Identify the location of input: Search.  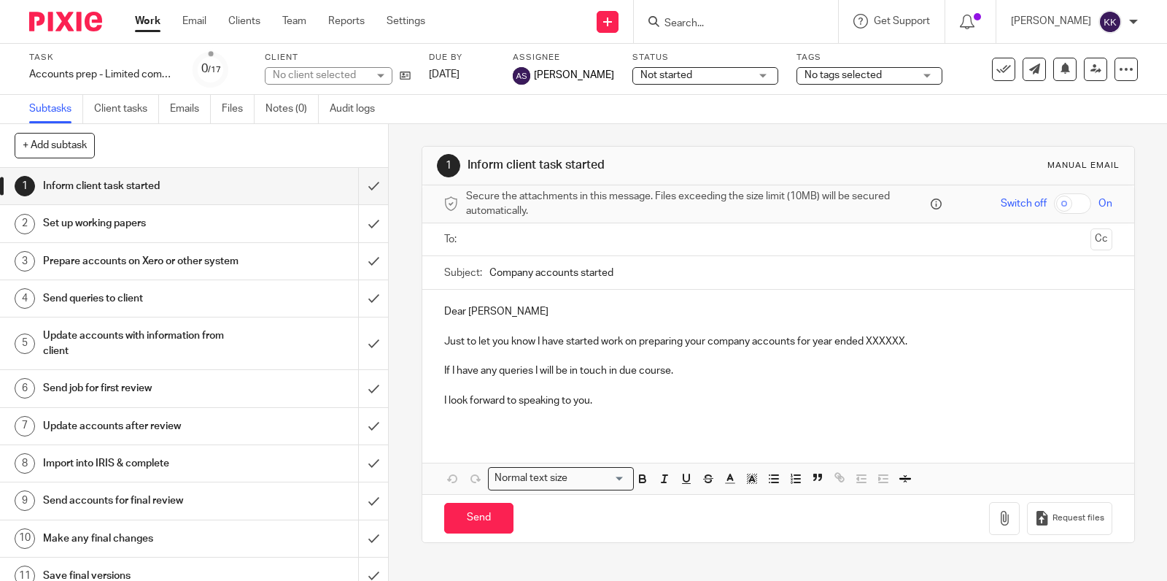
(729, 24).